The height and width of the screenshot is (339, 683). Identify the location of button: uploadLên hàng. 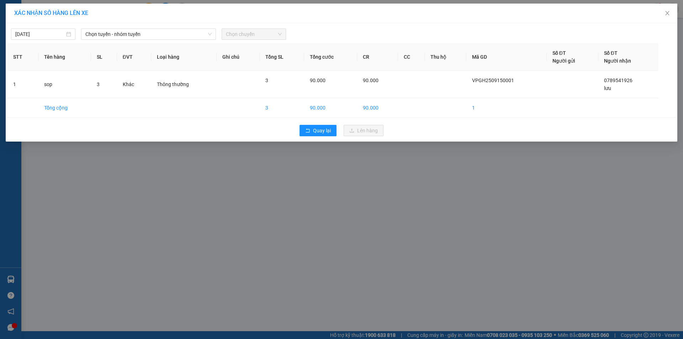
(364, 131).